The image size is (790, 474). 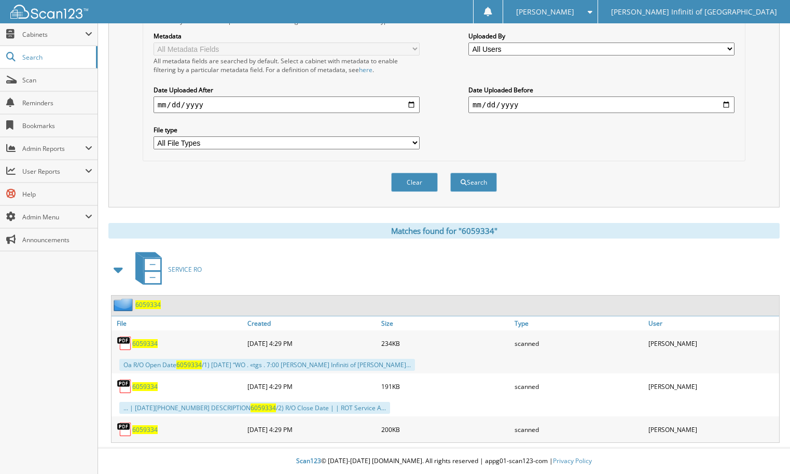 What do you see at coordinates (311, 323) in the screenshot?
I see `a: Created` at bounding box center [311, 323].